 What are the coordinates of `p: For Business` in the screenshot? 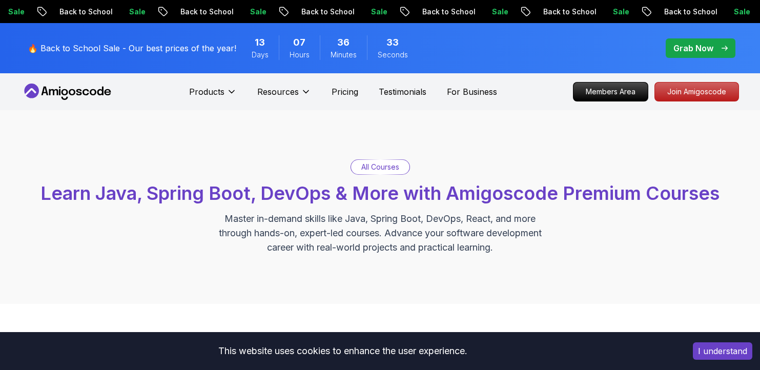 It's located at (472, 92).